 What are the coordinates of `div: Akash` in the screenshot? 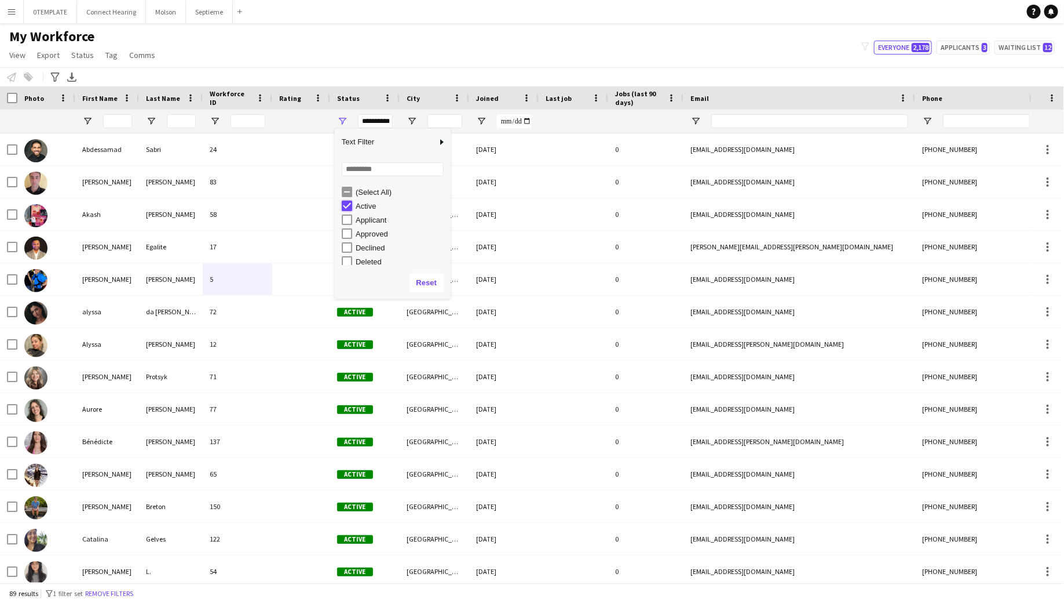 It's located at (107, 214).